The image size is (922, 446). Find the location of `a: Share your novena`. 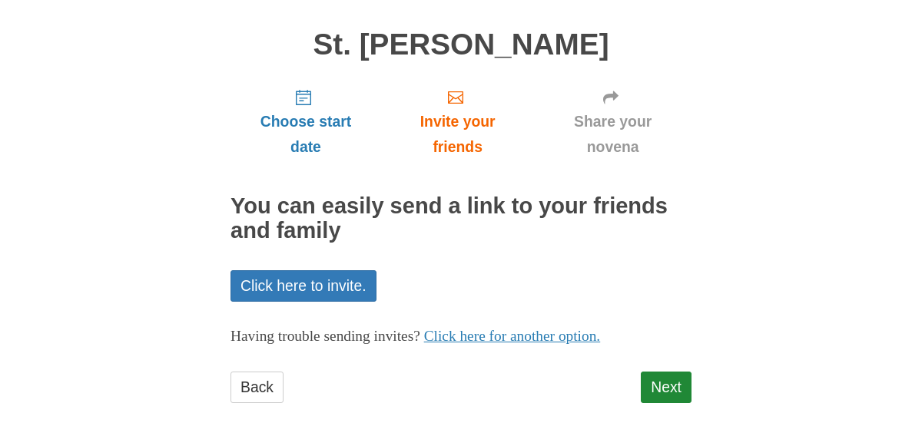

a: Share your novena is located at coordinates (612, 121).